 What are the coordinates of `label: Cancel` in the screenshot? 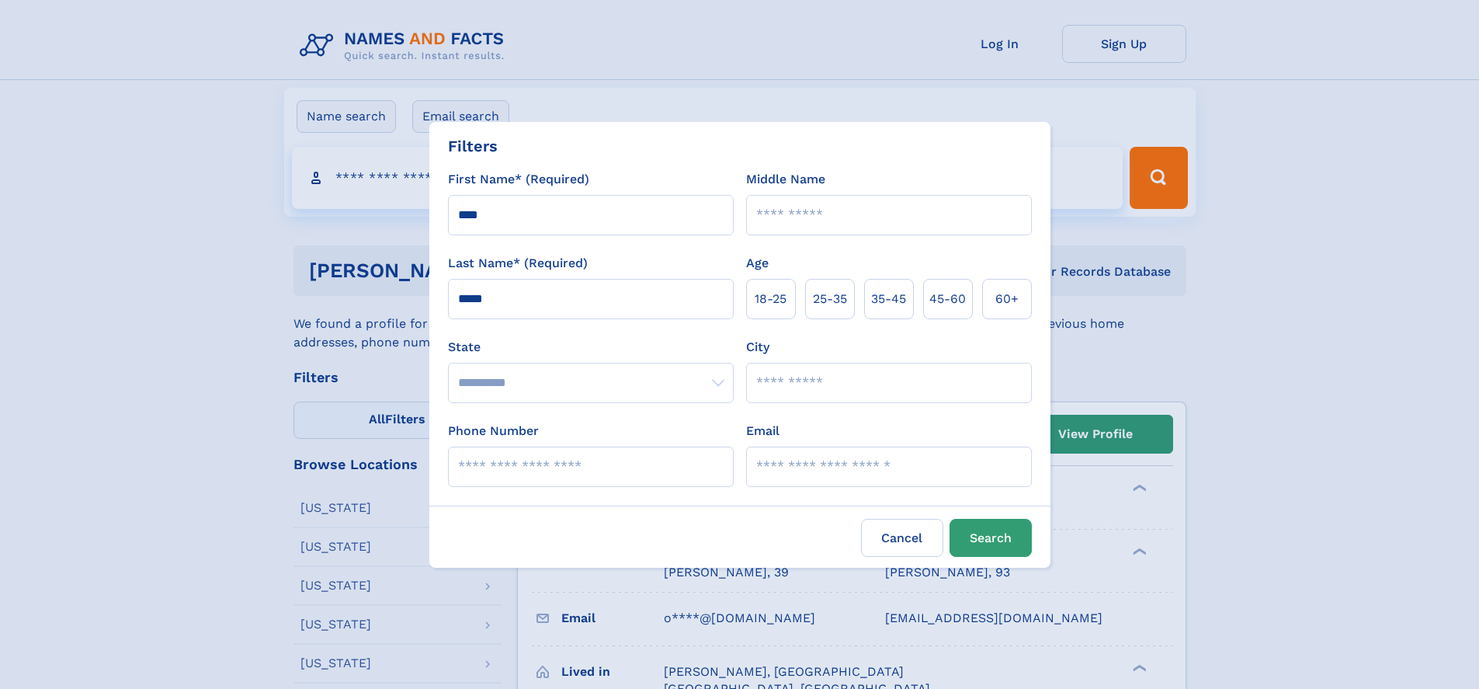 It's located at (902, 537).